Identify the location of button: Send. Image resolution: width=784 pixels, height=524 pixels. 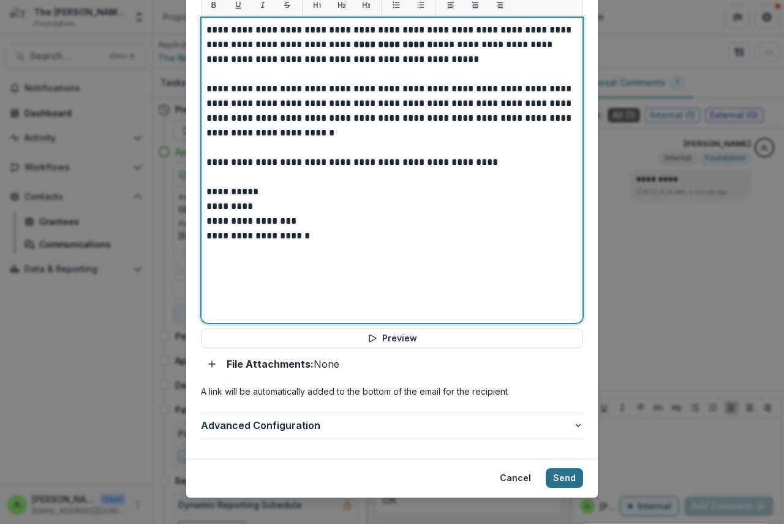
(564, 478).